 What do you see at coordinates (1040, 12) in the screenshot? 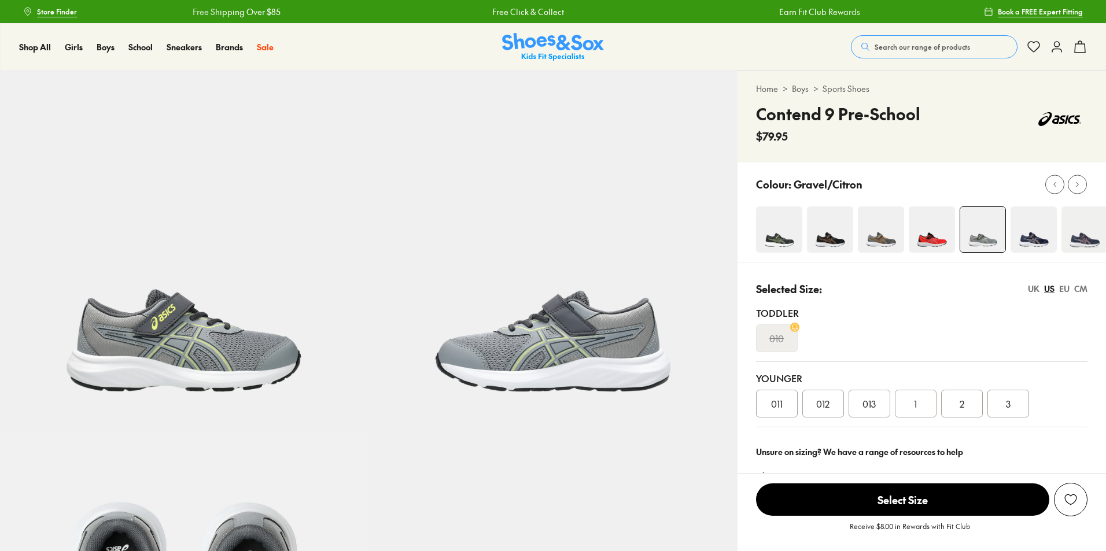
I see `span: Book a FREE Expert Fitting` at bounding box center [1040, 12].